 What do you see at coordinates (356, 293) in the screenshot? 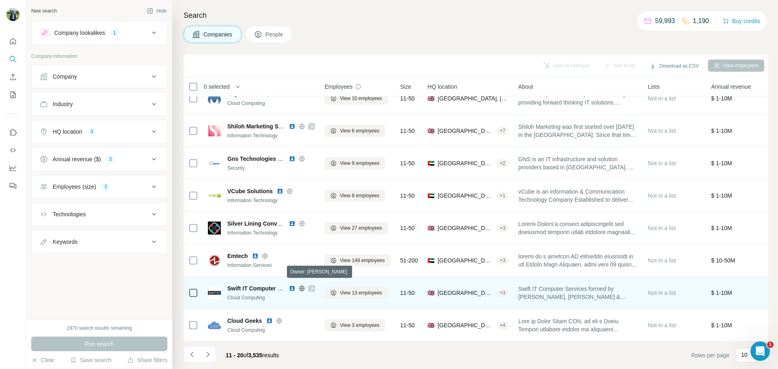
I see `button: View 13 employees` at bounding box center [356, 293].